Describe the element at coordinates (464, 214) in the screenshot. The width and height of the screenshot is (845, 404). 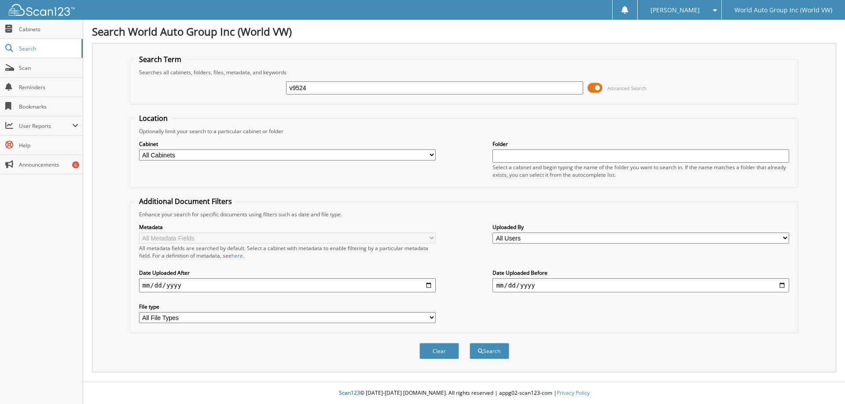
I see `div: Enhance your search for specific documents using filters such as date and file type.` at that location.